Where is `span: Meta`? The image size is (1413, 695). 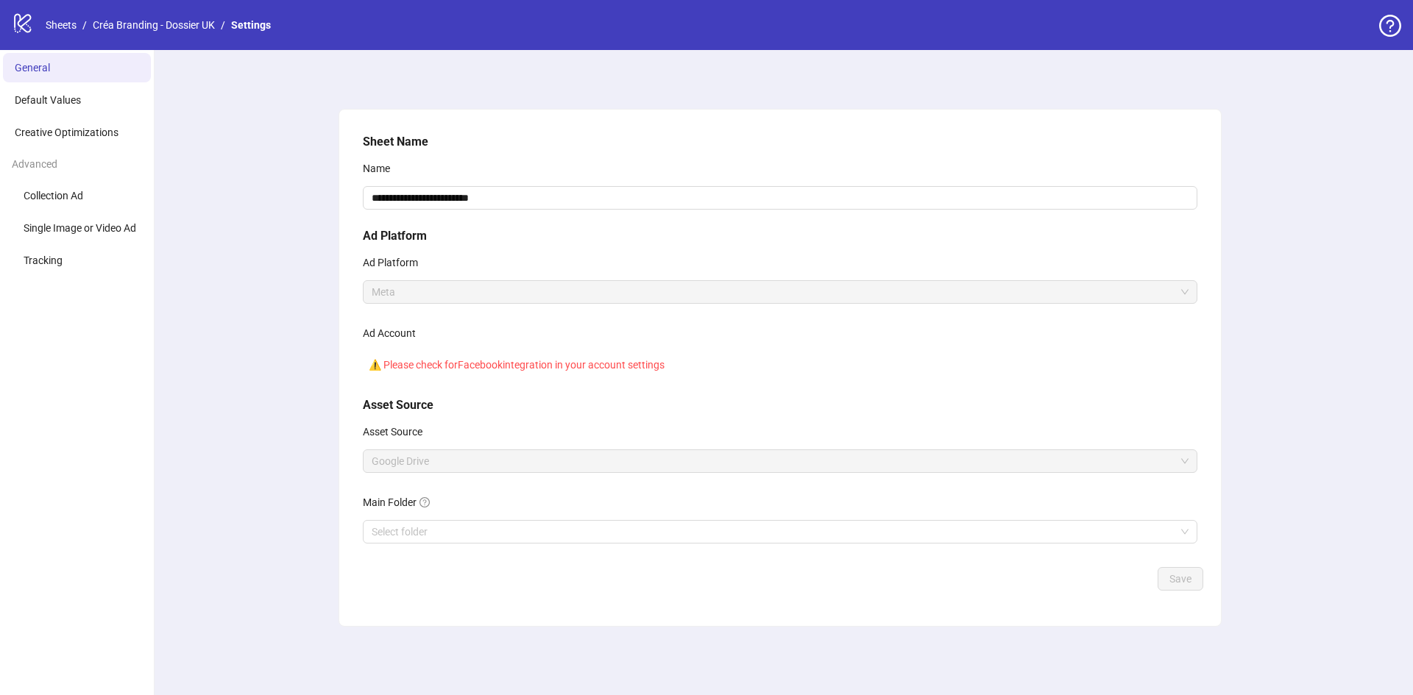 span: Meta is located at coordinates (780, 292).